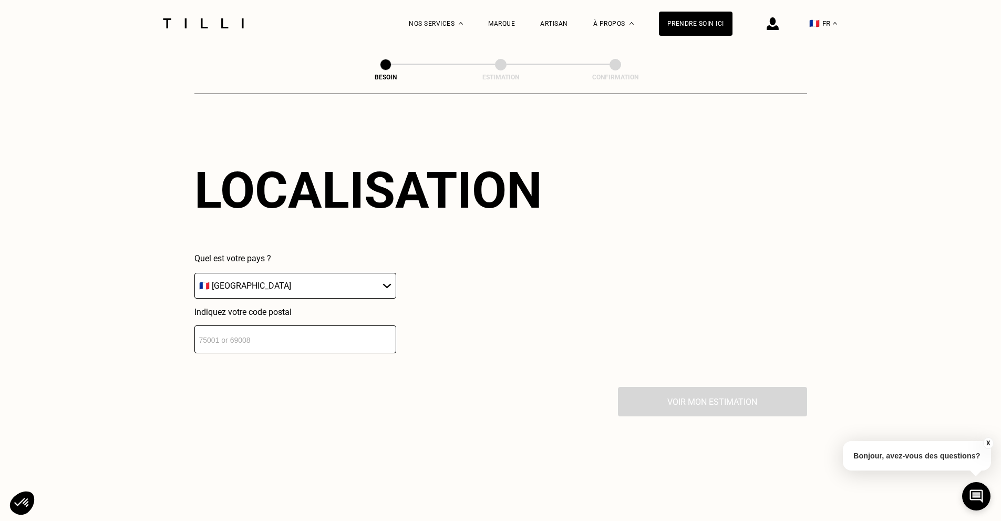  What do you see at coordinates (203, 23) in the screenshot?
I see `a: Logo du service de couturière Tilli` at bounding box center [203, 23].